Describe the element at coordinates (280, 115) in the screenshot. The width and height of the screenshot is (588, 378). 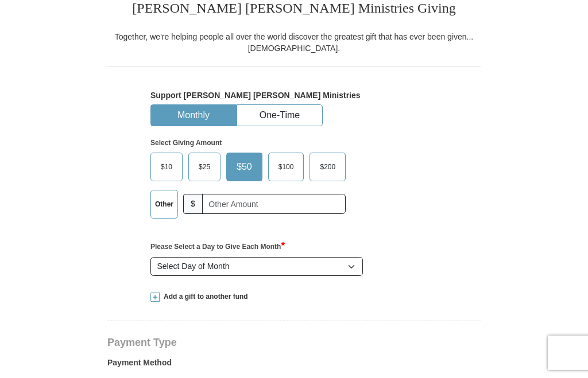
I see `button: One-Time` at that location.